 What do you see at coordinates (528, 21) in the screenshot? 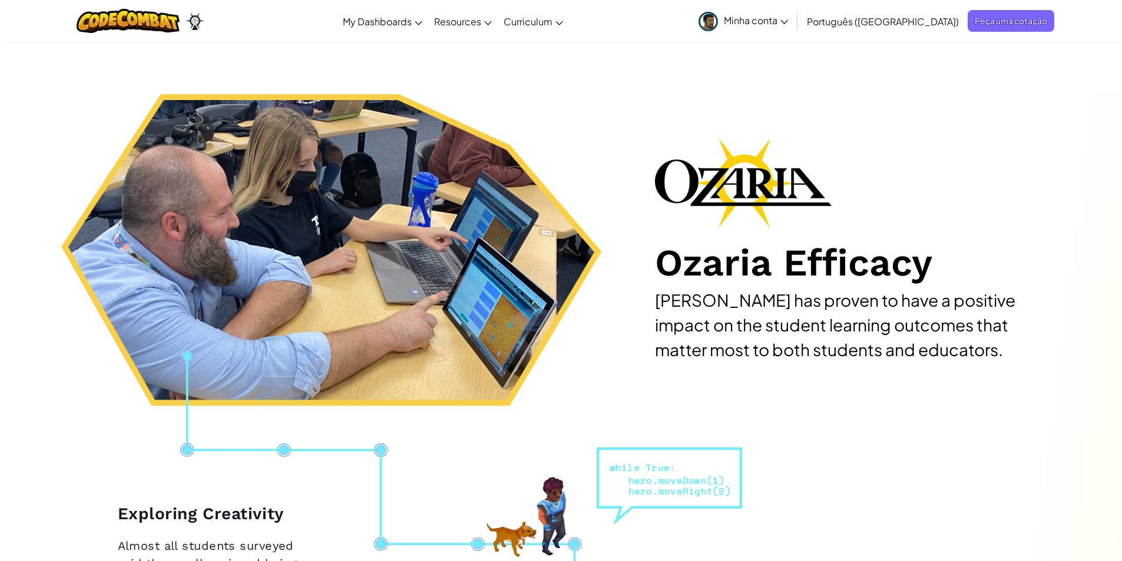
I see `span: Curriculum` at bounding box center [528, 21].